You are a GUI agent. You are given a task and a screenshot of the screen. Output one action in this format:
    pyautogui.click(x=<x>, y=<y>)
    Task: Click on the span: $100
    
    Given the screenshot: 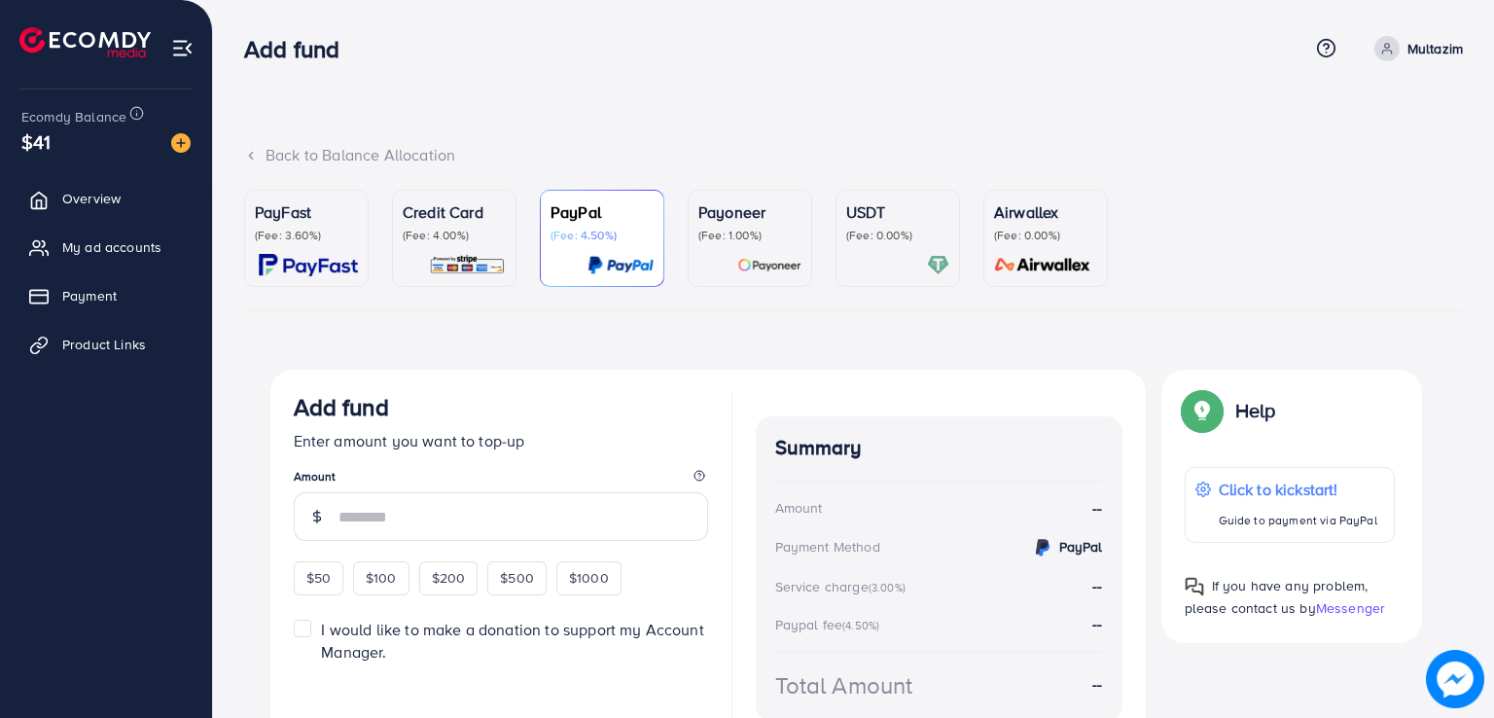 What is the action you would take?
    pyautogui.click(x=381, y=578)
    